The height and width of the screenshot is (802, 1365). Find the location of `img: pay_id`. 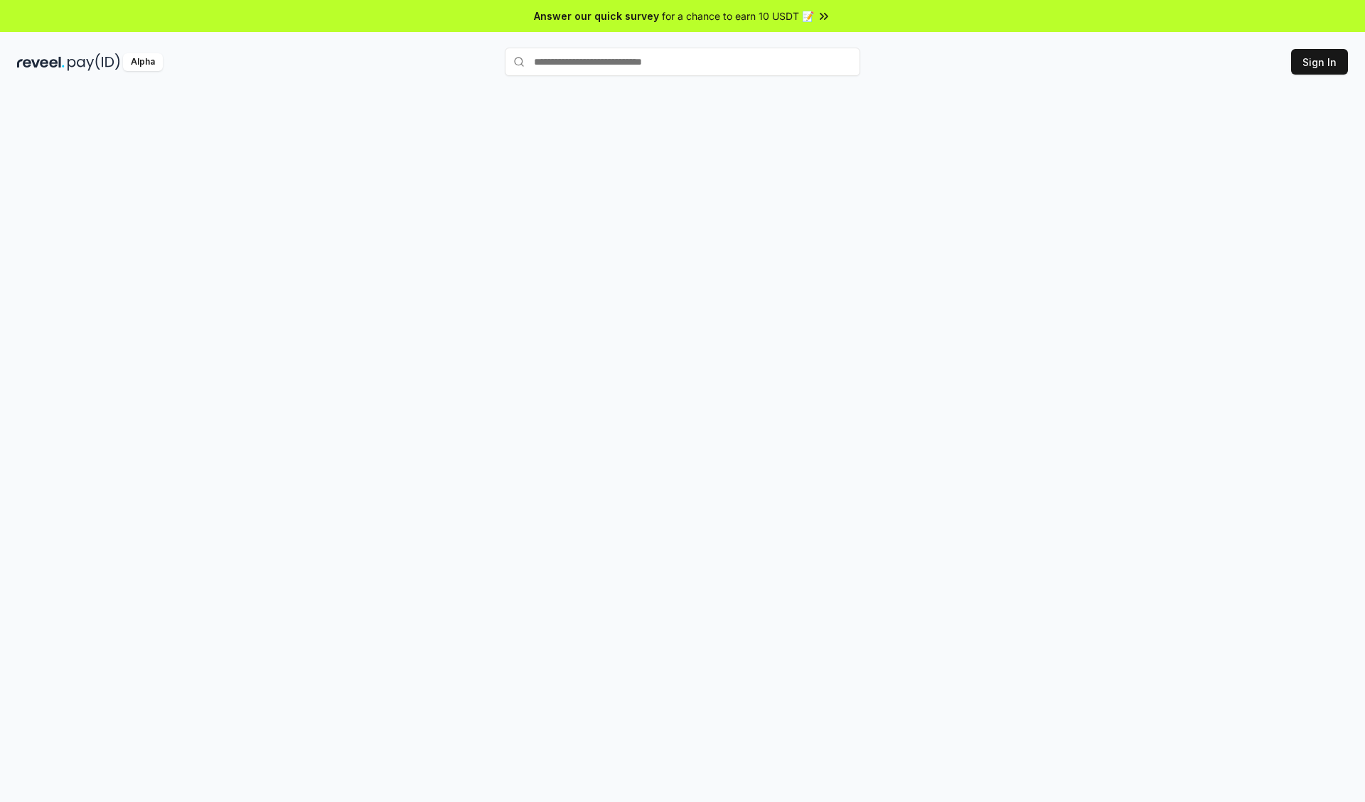

img: pay_id is located at coordinates (94, 62).